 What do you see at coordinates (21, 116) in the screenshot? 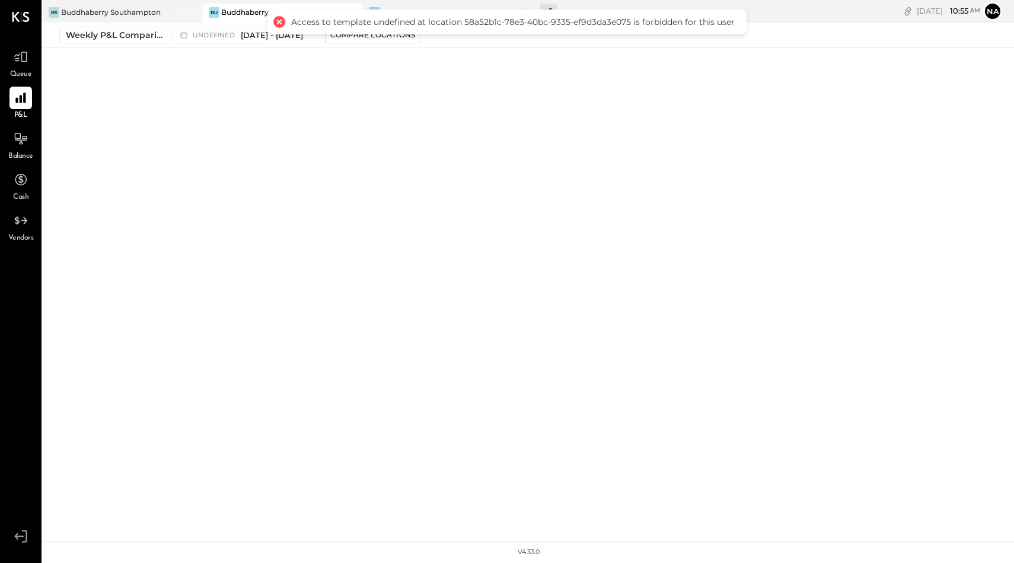
I see `span: P&L` at bounding box center [21, 116].